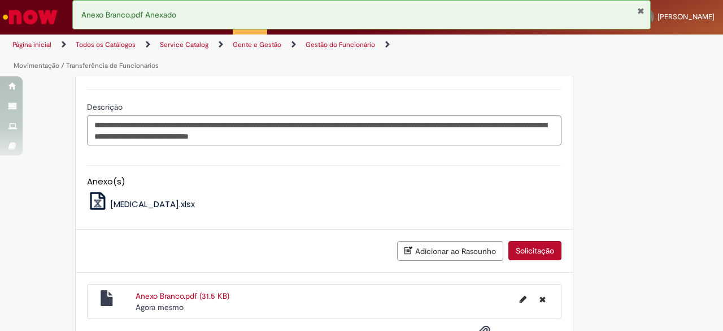 The image size is (723, 331). Describe the element at coordinates (241, 55) in the screenshot. I see `ul: Trilhas de página` at that location.